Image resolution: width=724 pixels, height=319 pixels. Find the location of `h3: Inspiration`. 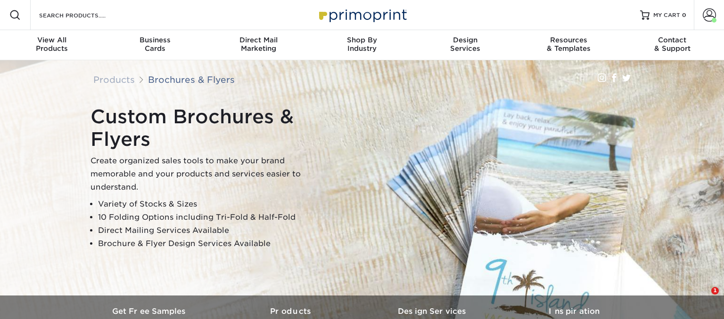

h3: Inspiration is located at coordinates (574, 311).